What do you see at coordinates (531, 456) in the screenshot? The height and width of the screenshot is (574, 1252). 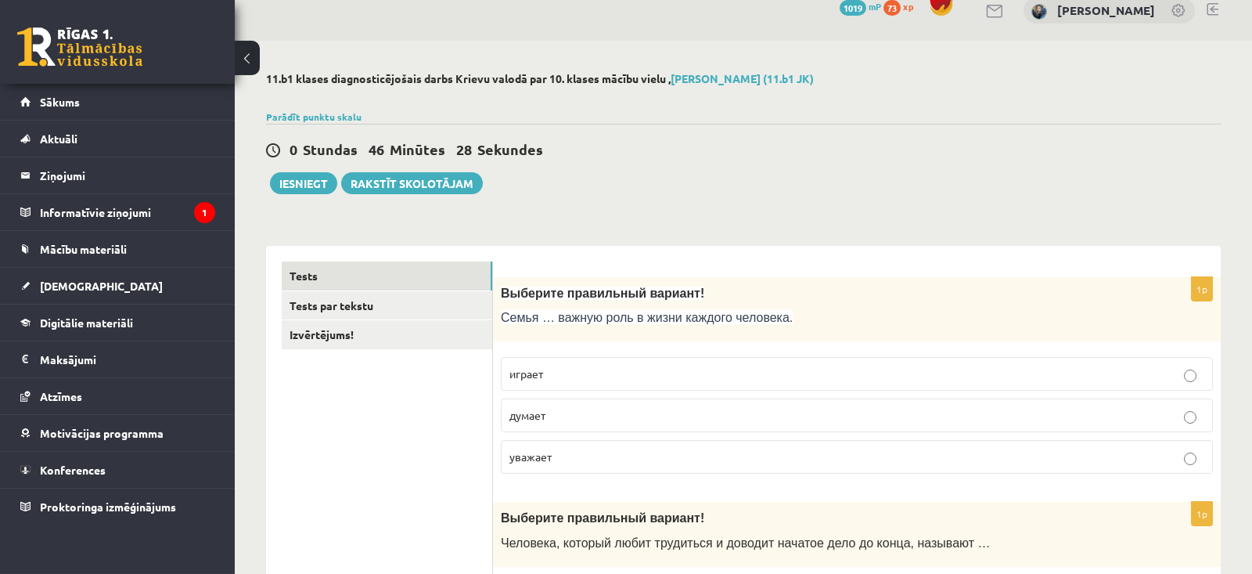 I see `span: уважает` at bounding box center [531, 456].